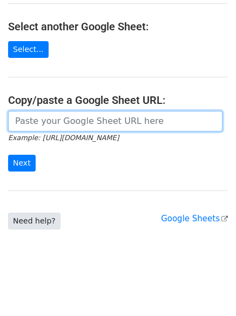  What do you see at coordinates (115, 121) in the screenshot?
I see `input: Paste your Google Sheet URL here` at bounding box center [115, 121].